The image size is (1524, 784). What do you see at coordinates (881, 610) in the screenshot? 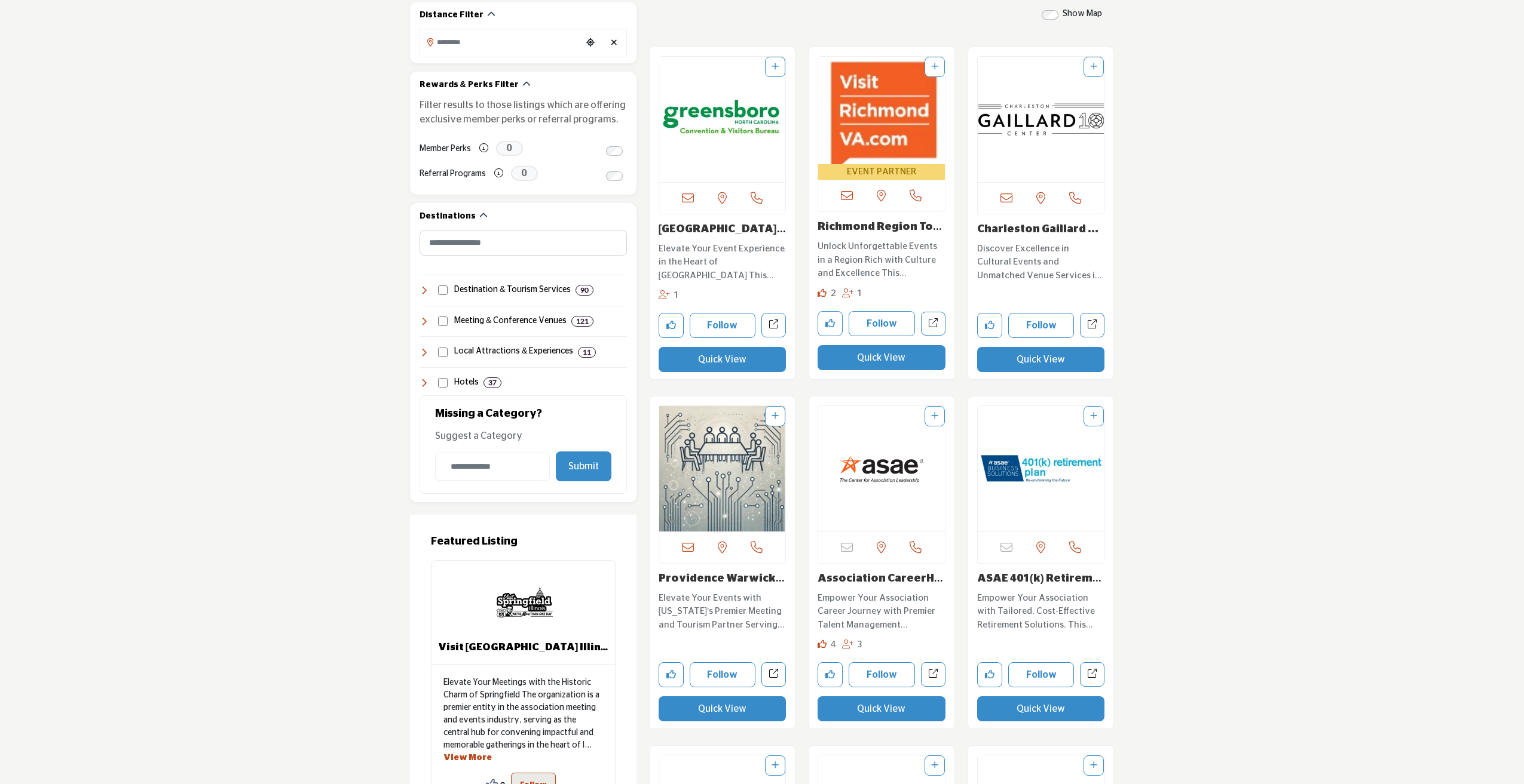
I see `a: Empower Your Association Career Journey with Premier Talent Management Resources. As a leading pr...` at bounding box center [881, 610].